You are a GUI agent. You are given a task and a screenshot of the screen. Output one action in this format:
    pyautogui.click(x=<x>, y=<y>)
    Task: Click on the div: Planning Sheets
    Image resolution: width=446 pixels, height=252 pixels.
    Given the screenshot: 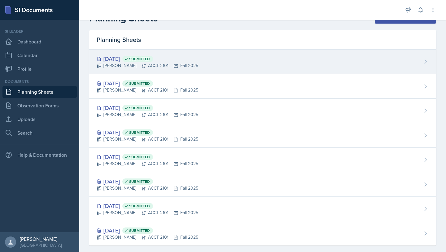 What is the action you would take?
    pyautogui.click(x=263, y=40)
    